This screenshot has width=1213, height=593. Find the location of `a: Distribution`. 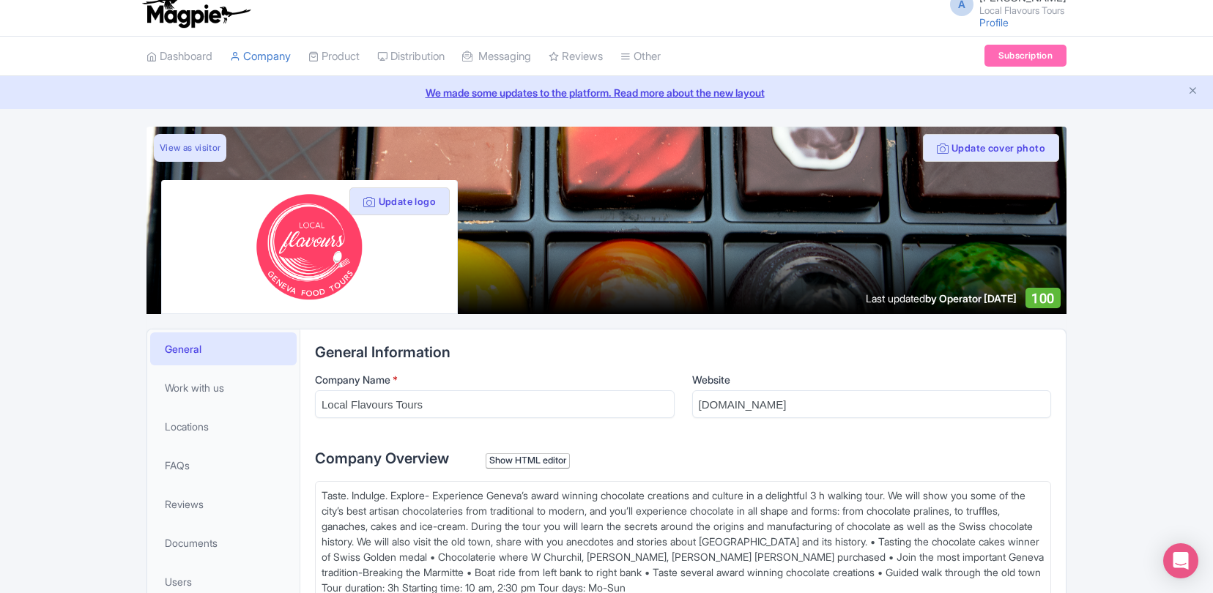

a: Distribution is located at coordinates (411, 56).